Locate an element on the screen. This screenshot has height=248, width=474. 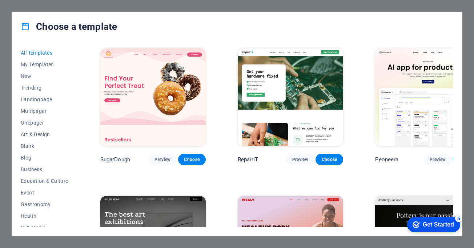
button: Education & Culture is located at coordinates (44, 181).